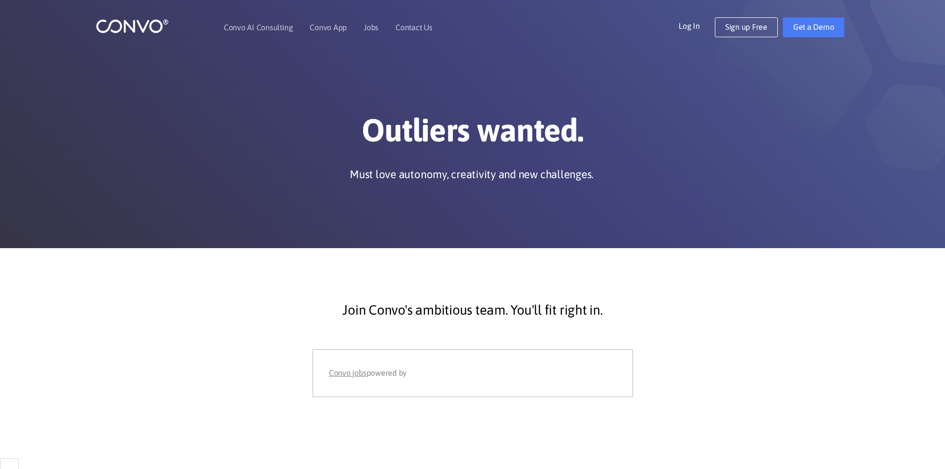 The height and width of the screenshot is (469, 945). What do you see at coordinates (813, 27) in the screenshot?
I see `a: Get a Demo` at bounding box center [813, 27].